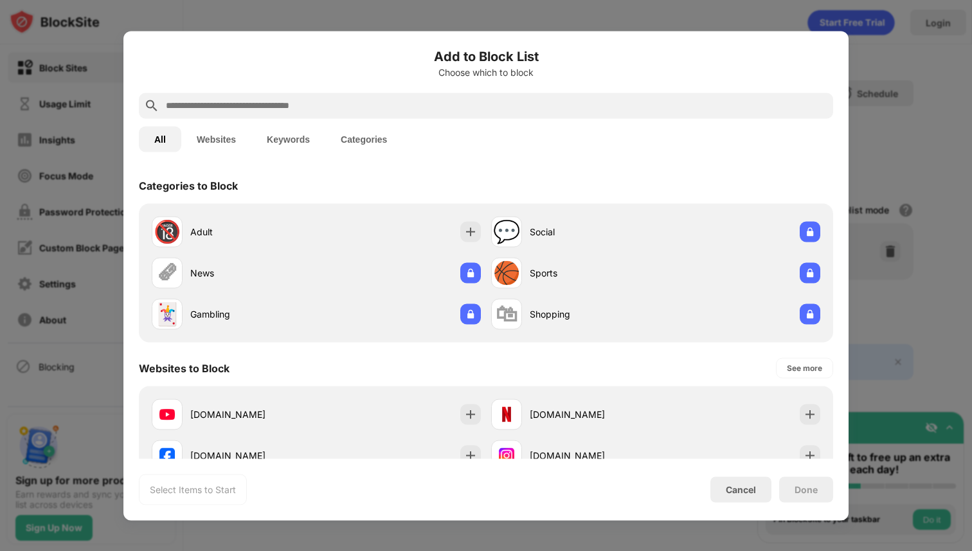  What do you see at coordinates (253, 231) in the screenshot?
I see `div: Adult` at bounding box center [253, 231].